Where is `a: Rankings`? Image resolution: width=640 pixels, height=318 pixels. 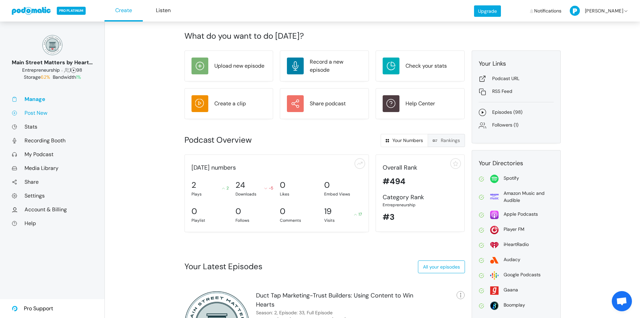 a: Rankings is located at coordinates (446, 140).